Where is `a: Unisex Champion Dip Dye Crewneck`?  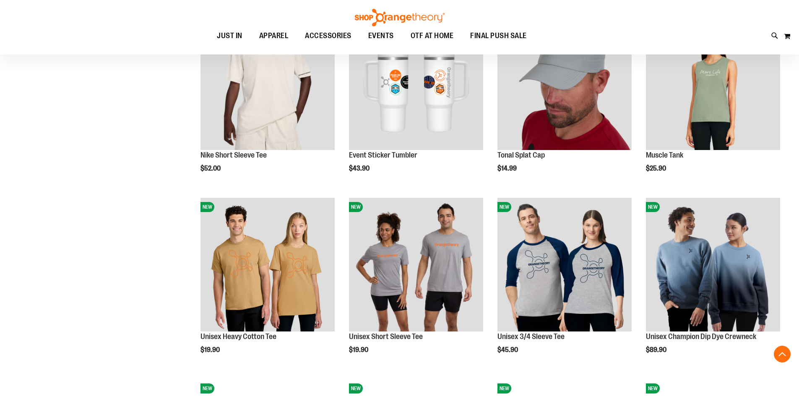 a: Unisex Champion Dip Dye Crewneck is located at coordinates (701, 337).